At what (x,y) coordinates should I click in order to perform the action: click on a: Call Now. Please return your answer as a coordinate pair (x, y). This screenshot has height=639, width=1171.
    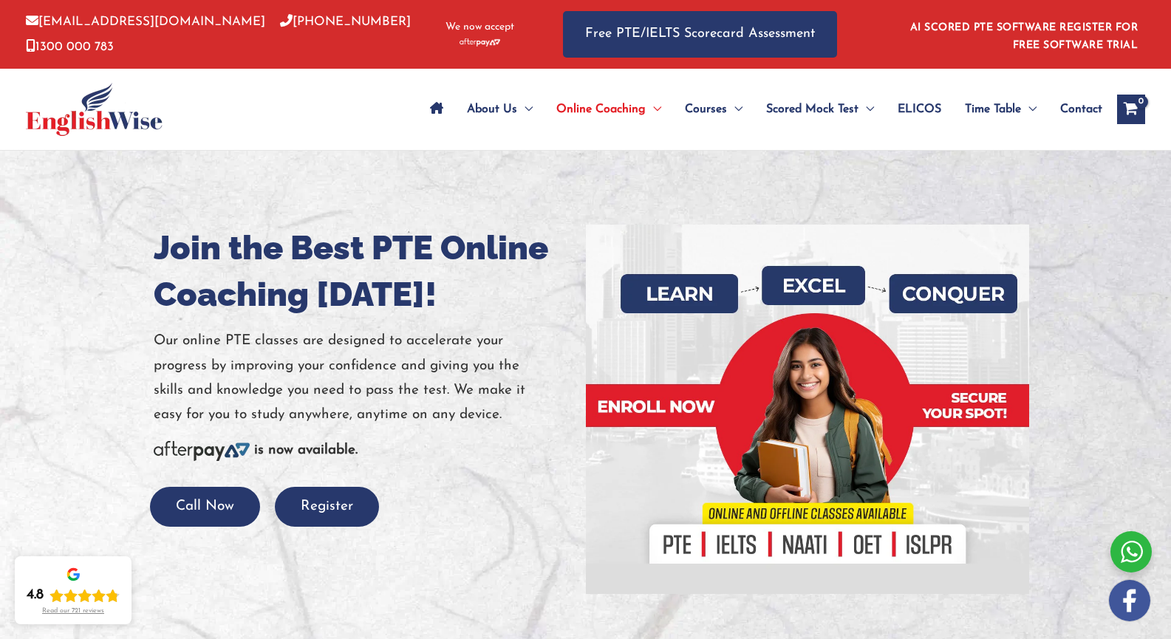
    Looking at the image, I should click on (205, 506).